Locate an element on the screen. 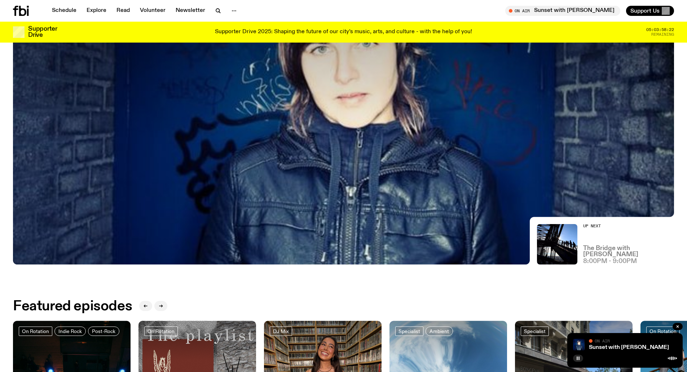 The width and height of the screenshot is (687, 372). a: Indie Rock is located at coordinates (70, 331).